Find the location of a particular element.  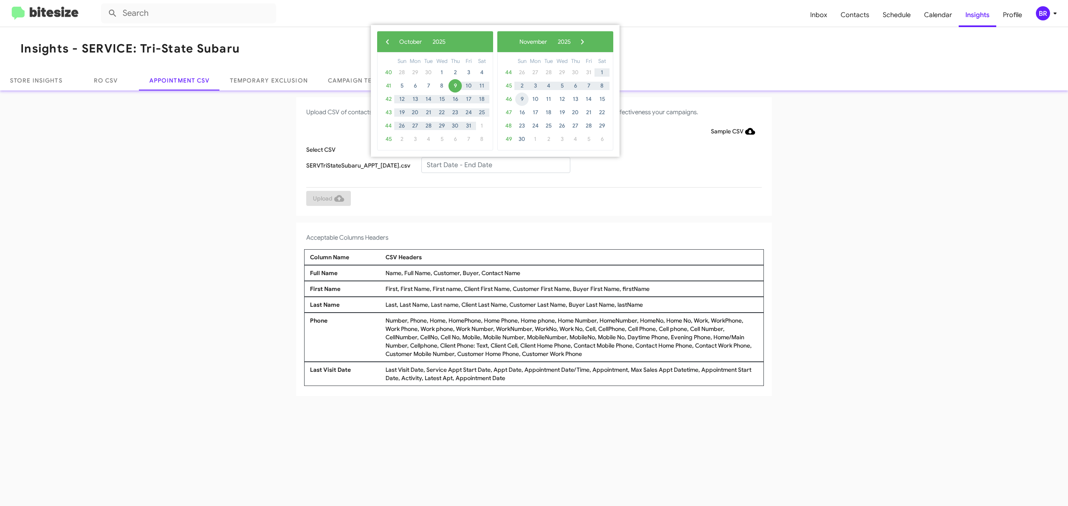

button: Upload is located at coordinates (328, 199).